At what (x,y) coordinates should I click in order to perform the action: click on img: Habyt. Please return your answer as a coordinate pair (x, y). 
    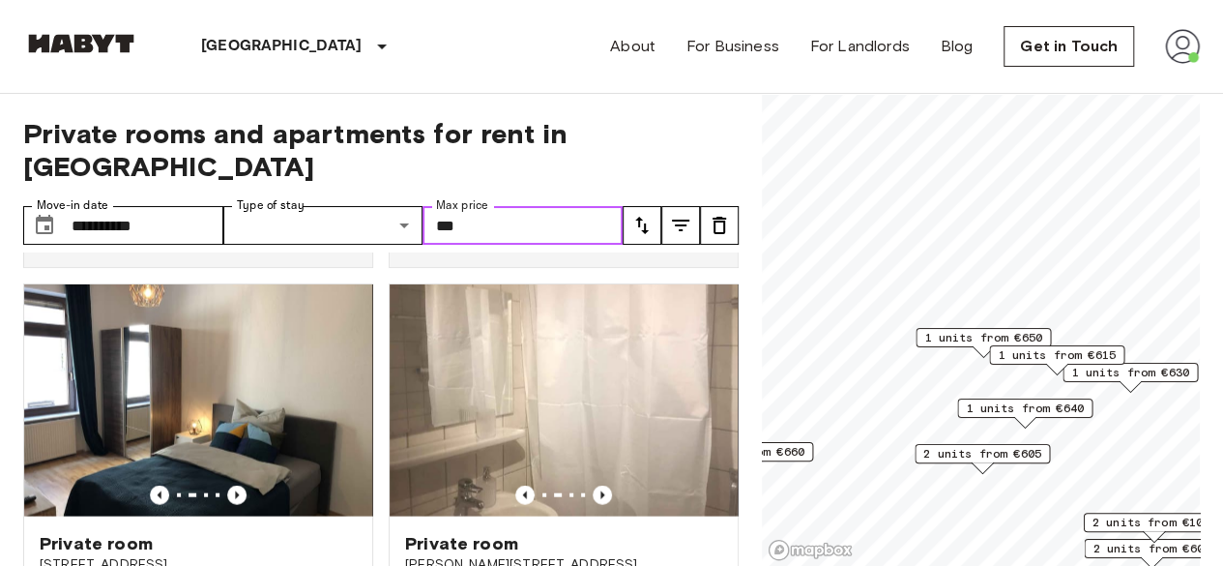
    Looking at the image, I should click on (81, 44).